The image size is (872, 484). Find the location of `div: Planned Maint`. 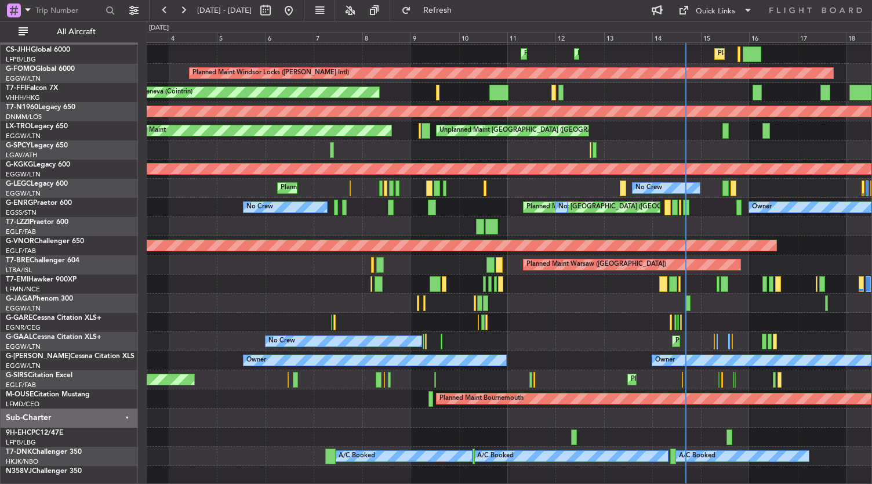

div: Planned Maint is located at coordinates (696, 341).